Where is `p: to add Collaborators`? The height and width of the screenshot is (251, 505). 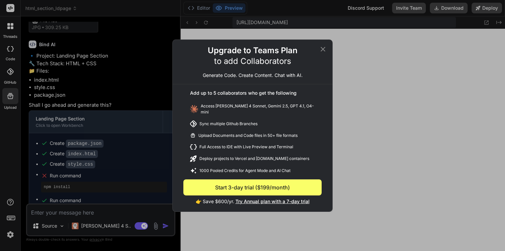
p: to add Collaborators is located at coordinates (253, 61).